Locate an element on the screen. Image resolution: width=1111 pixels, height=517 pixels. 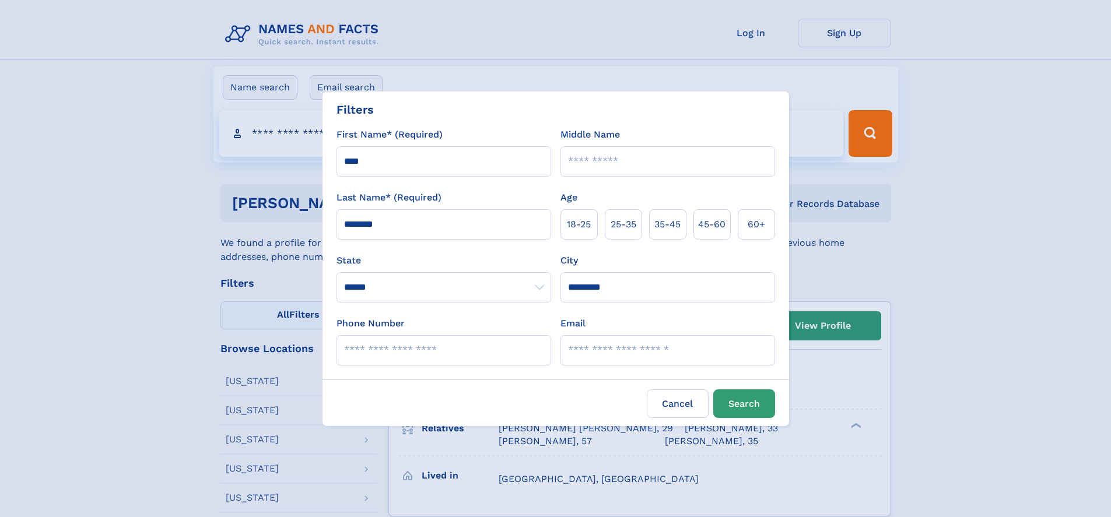
div: Filters is located at coordinates (355, 110).